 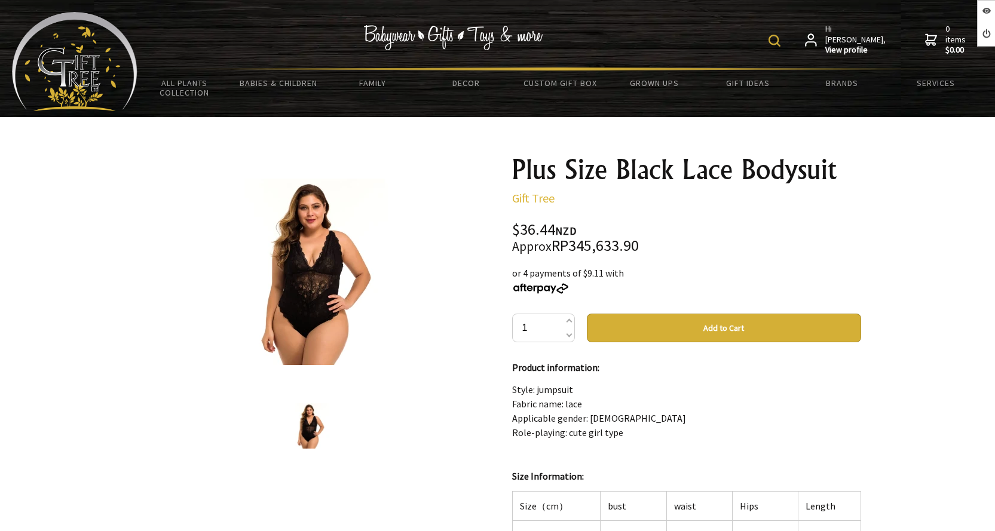 What do you see at coordinates (724, 328) in the screenshot?
I see `button: Add to Cart` at bounding box center [724, 328].